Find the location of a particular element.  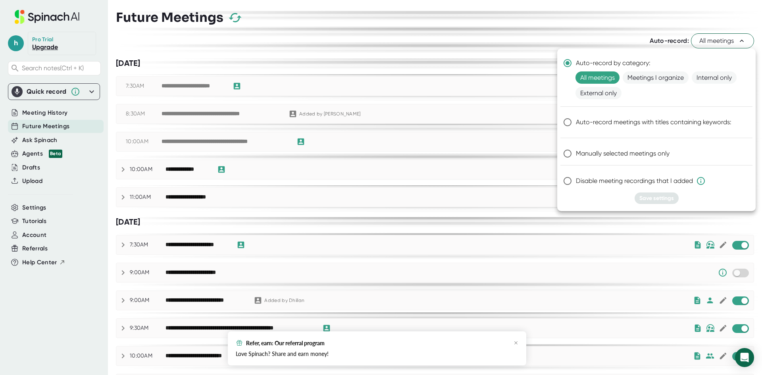

span: Manually selected meetings only is located at coordinates (623, 154).